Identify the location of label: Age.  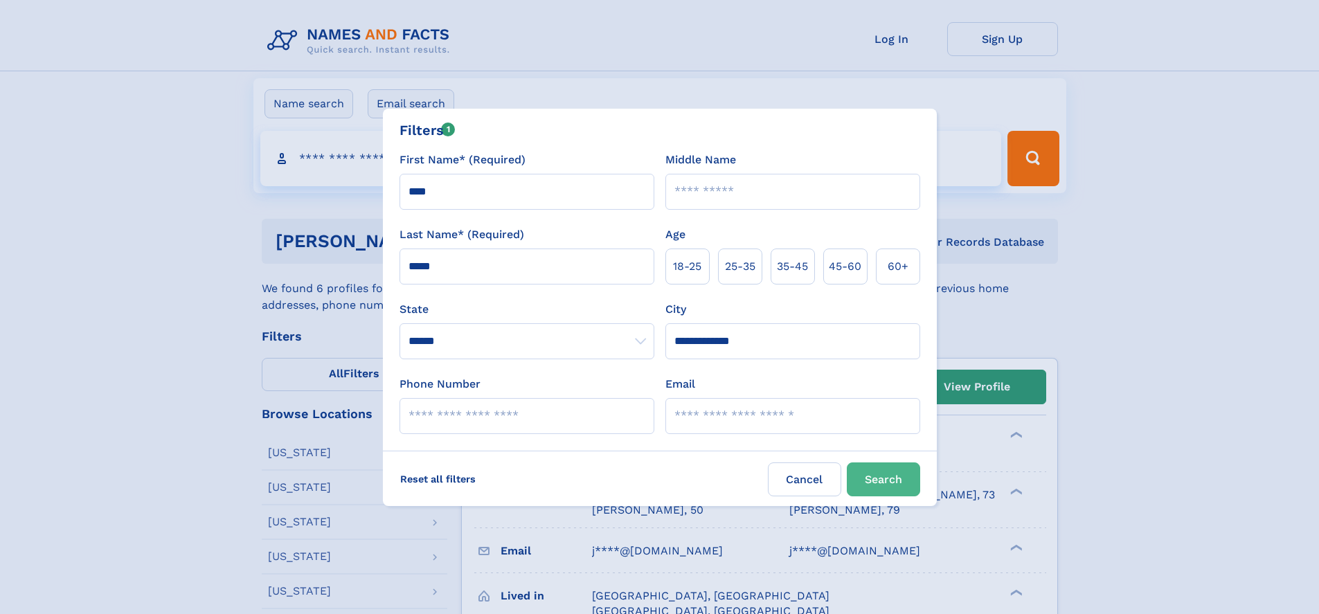
(675, 235).